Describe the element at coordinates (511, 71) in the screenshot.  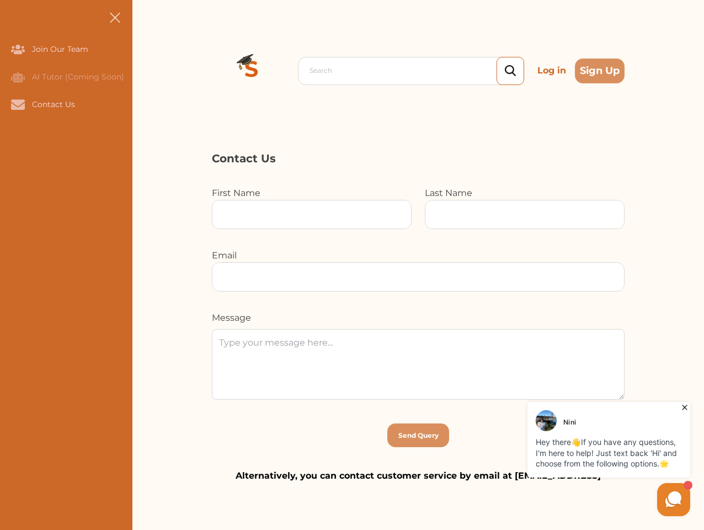
I see `img: search_icon` at that location.